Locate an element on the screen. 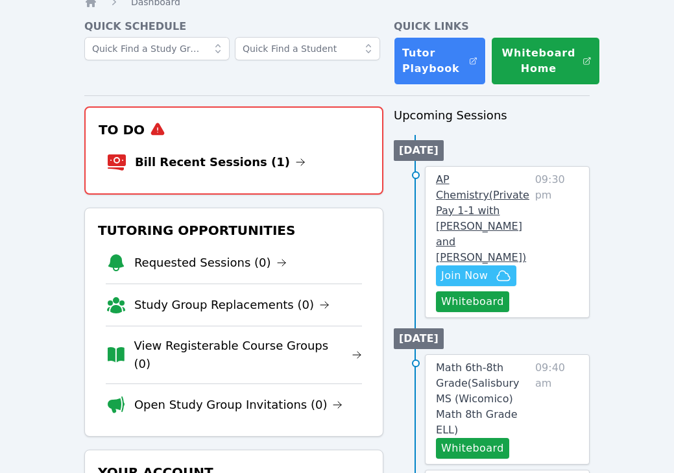 Image resolution: width=674 pixels, height=473 pixels. button: Join Now is located at coordinates (476, 276).